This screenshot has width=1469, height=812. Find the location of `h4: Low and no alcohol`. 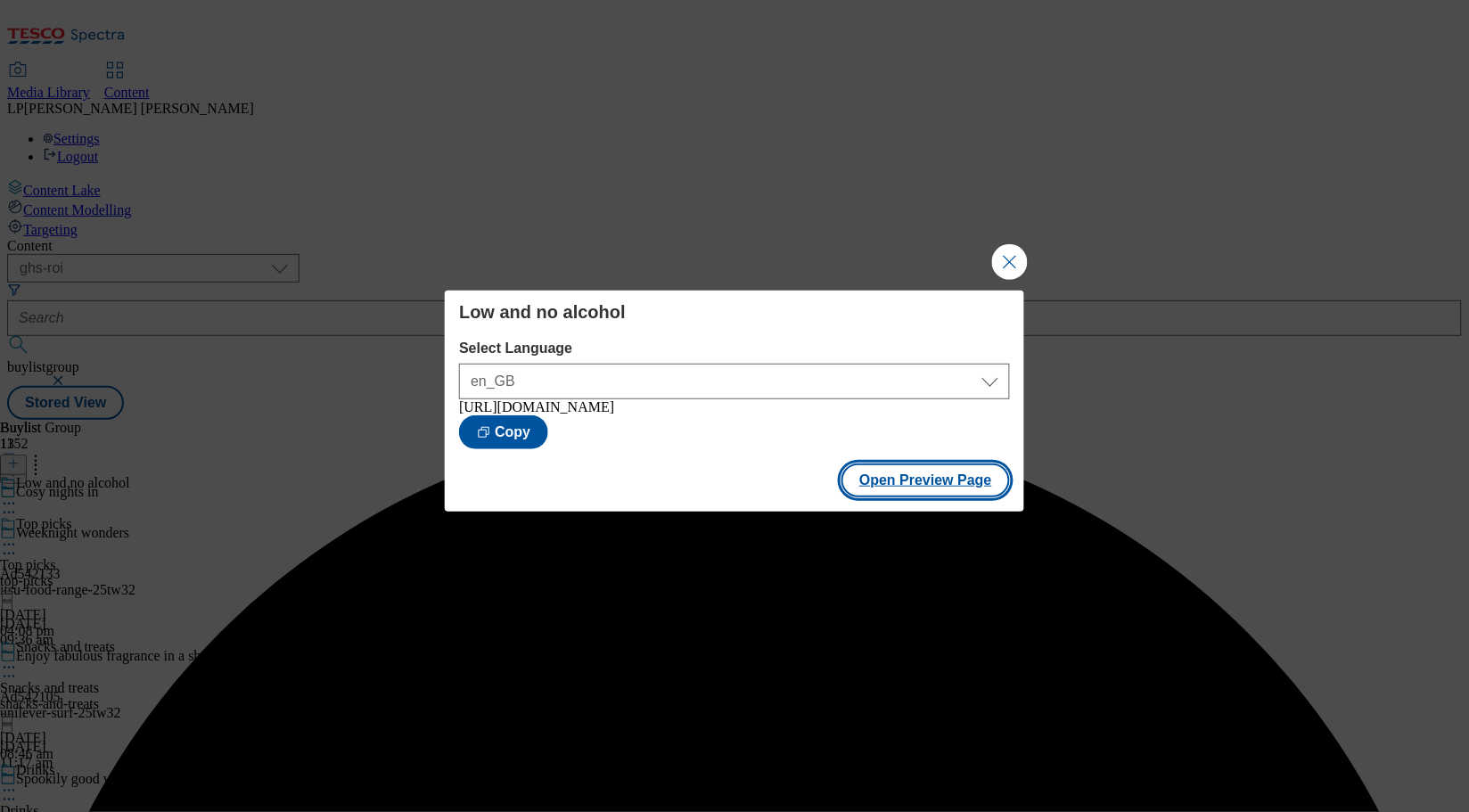

h4: Low and no alcohol is located at coordinates (734, 312).